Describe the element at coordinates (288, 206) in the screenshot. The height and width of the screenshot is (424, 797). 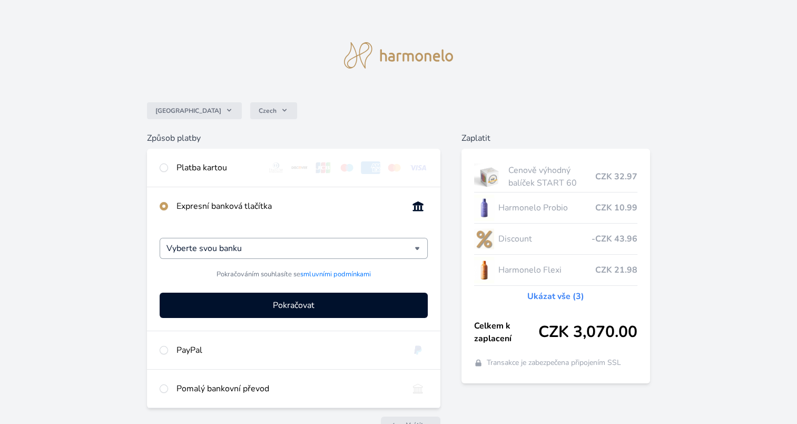
I see `div: Expresní banková tlačítka` at that location.